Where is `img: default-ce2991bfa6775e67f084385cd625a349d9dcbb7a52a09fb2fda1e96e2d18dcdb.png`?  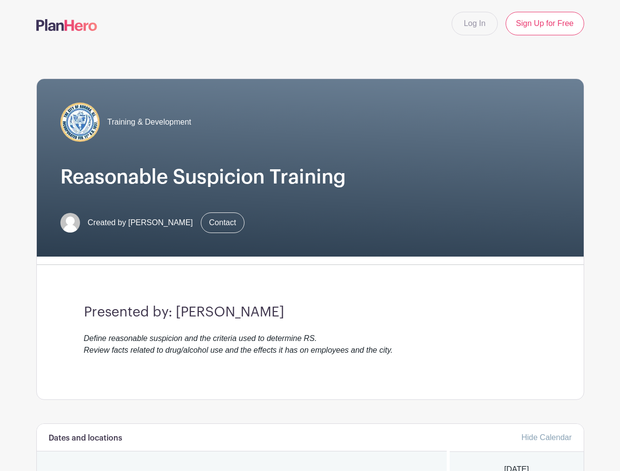 img: default-ce2991bfa6775e67f084385cd625a349d9dcbb7a52a09fb2fda1e96e2d18dcdb.png is located at coordinates (70, 223).